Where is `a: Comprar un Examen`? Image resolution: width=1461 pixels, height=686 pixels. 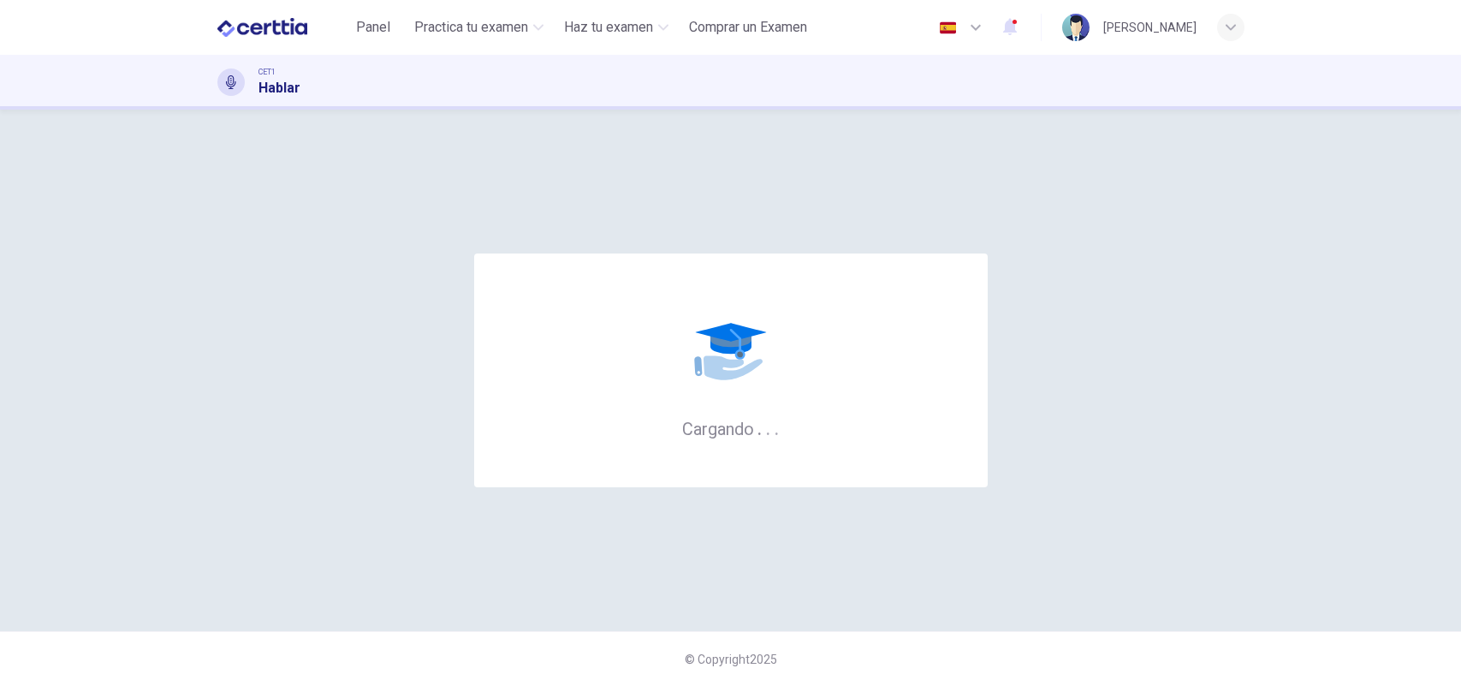 a: Comprar un Examen is located at coordinates (748, 27).